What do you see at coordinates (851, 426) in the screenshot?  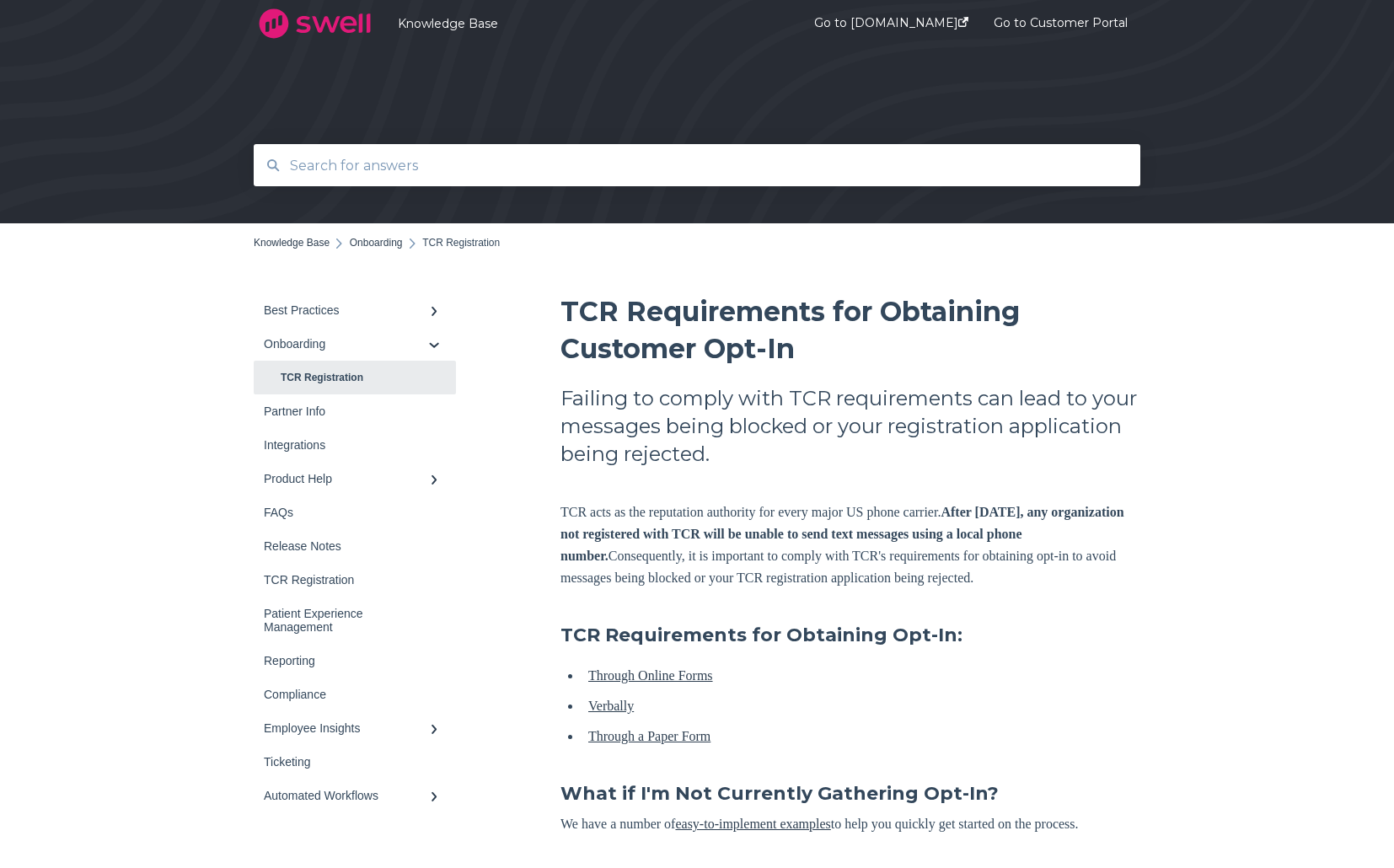 I see `h2: Failing to comply with TCR requirements can lead to your messages being blocked or your registrat...` at bounding box center [851, 426].